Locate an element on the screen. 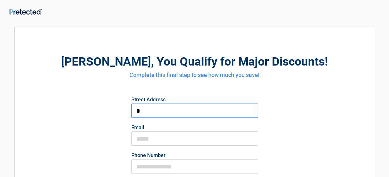 The width and height of the screenshot is (389, 177). img: Main Logo is located at coordinates (26, 12).